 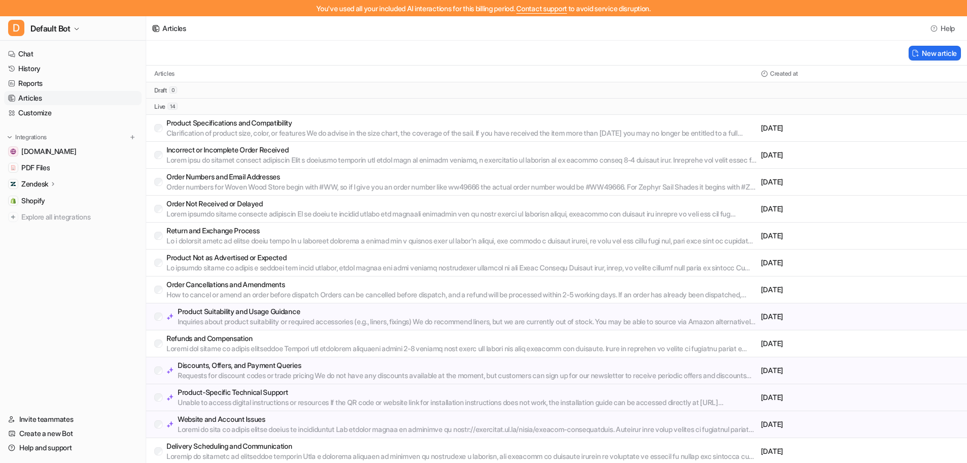 What do you see at coordinates (133, 137) in the screenshot?
I see `img: menu_add.svg` at bounding box center [133, 137].